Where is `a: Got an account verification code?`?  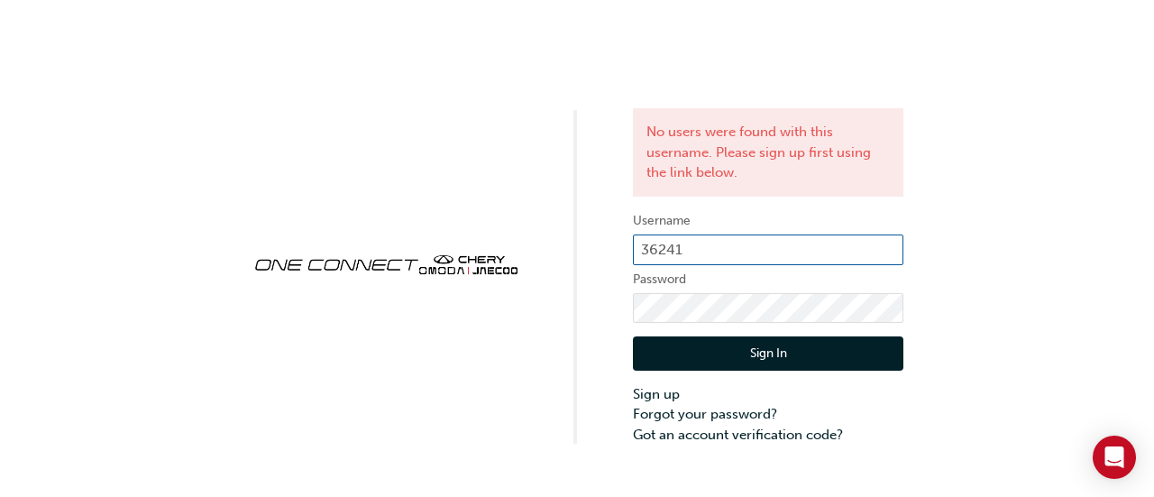 a: Got an account verification code? is located at coordinates (768, 434).